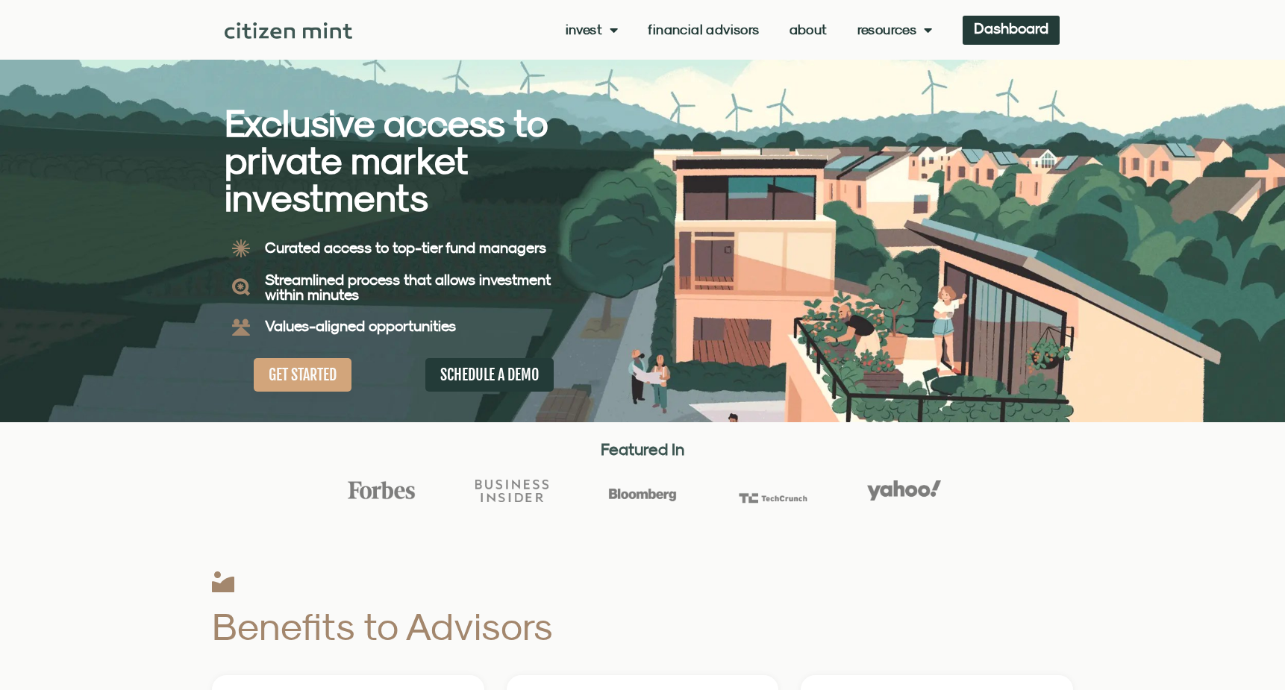 The image size is (1285, 690). What do you see at coordinates (405, 247) in the screenshot?
I see `b: Curated access to top-tier fund managers` at bounding box center [405, 247].